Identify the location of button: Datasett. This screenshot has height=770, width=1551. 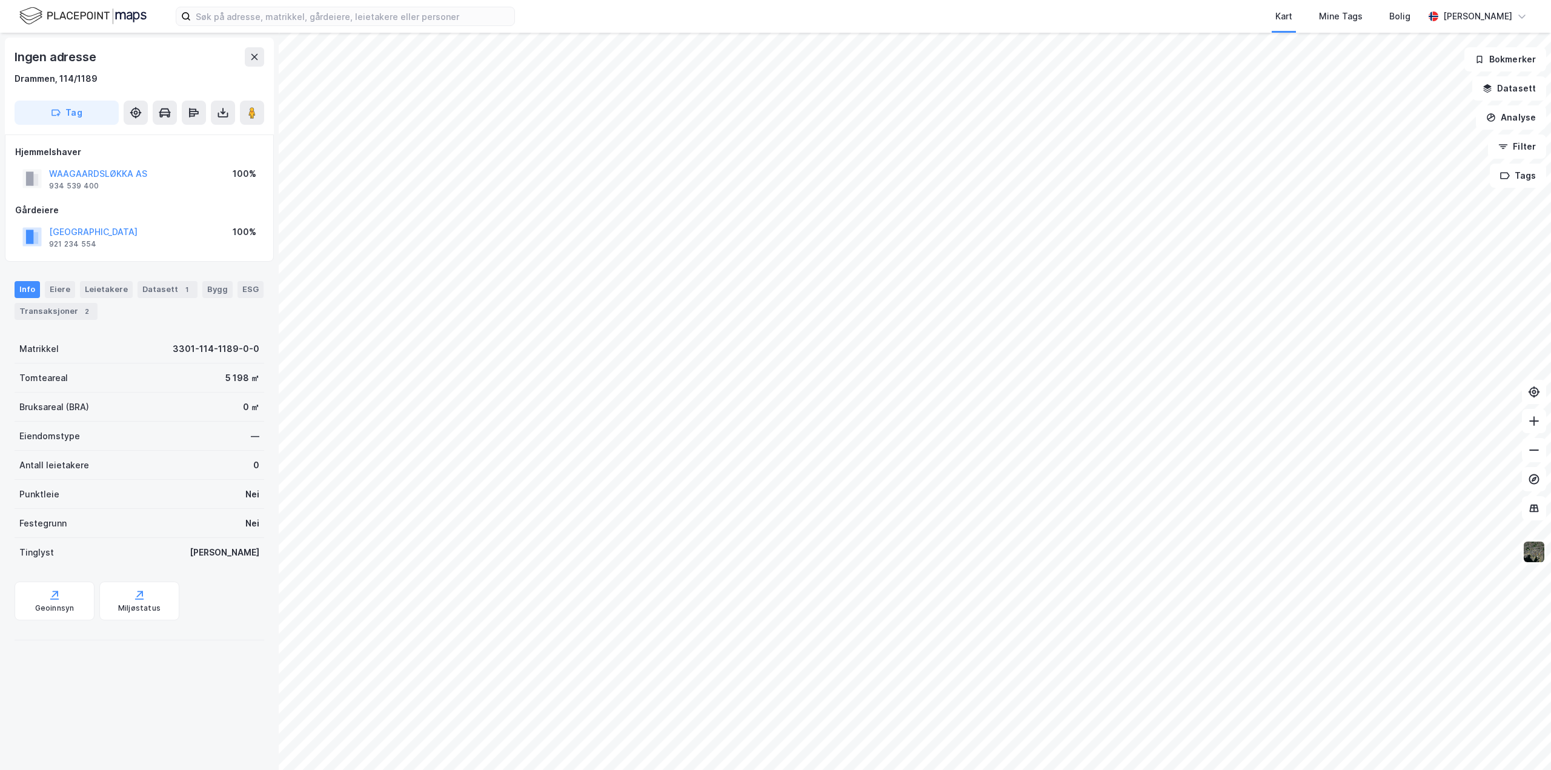
(1509, 88).